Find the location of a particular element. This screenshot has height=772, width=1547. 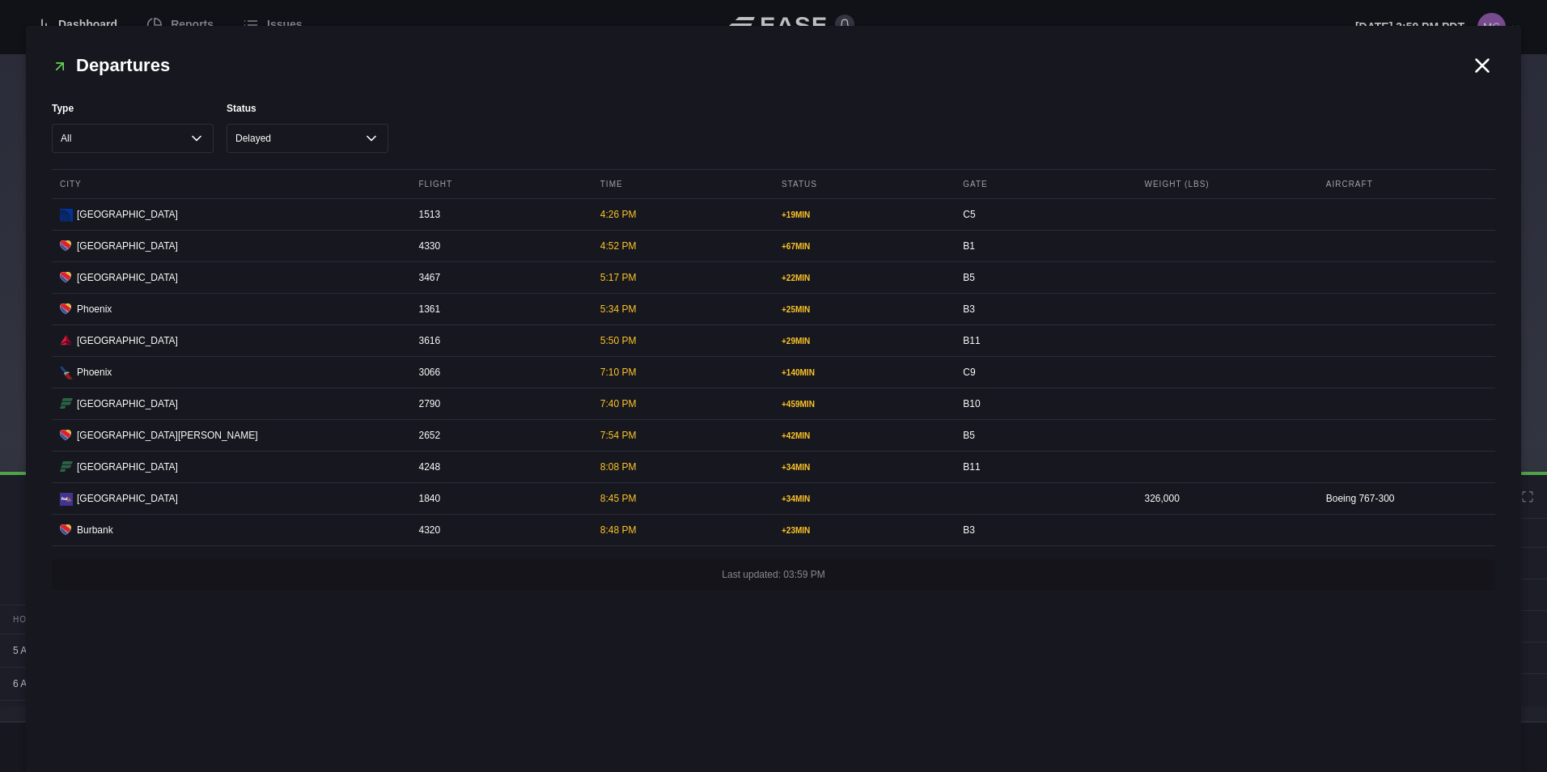

span: 8:45 PM is located at coordinates (618, 498).